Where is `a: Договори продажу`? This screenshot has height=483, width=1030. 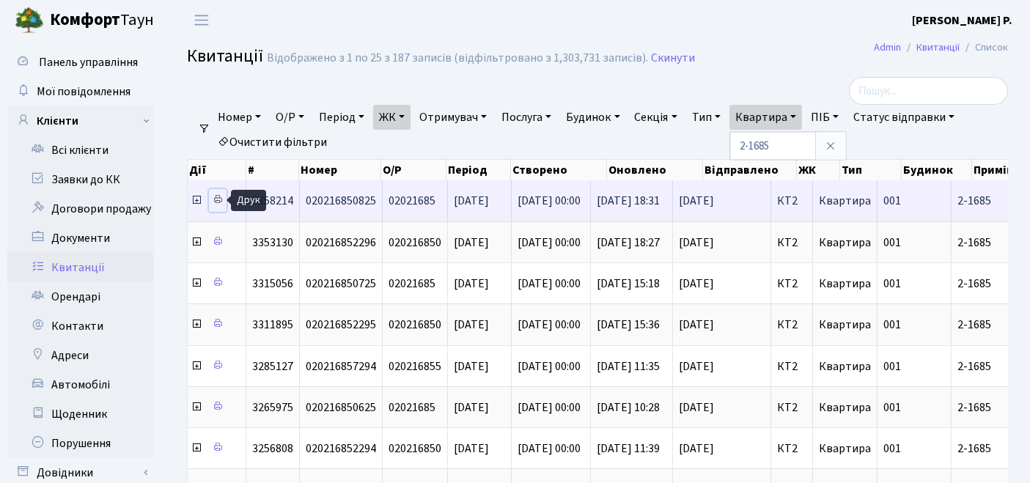 a: Договори продажу is located at coordinates (81, 209).